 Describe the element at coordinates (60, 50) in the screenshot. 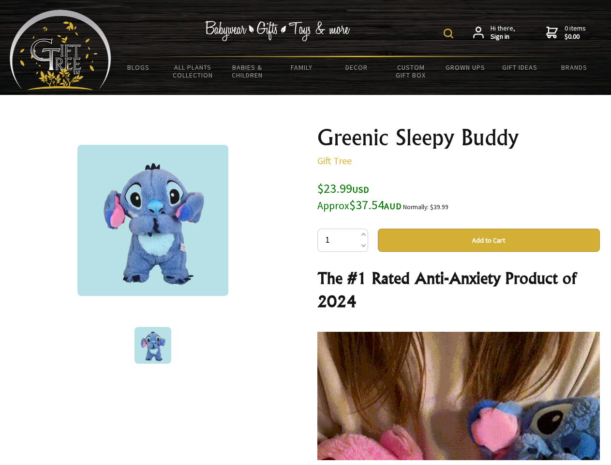

I see `img: Babyware - Gifts - Toys and more...` at that location.